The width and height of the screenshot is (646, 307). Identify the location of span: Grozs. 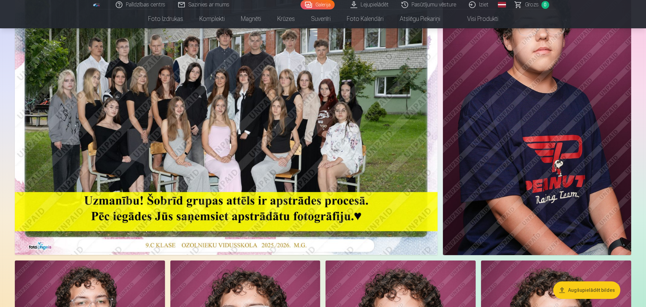
(531, 5).